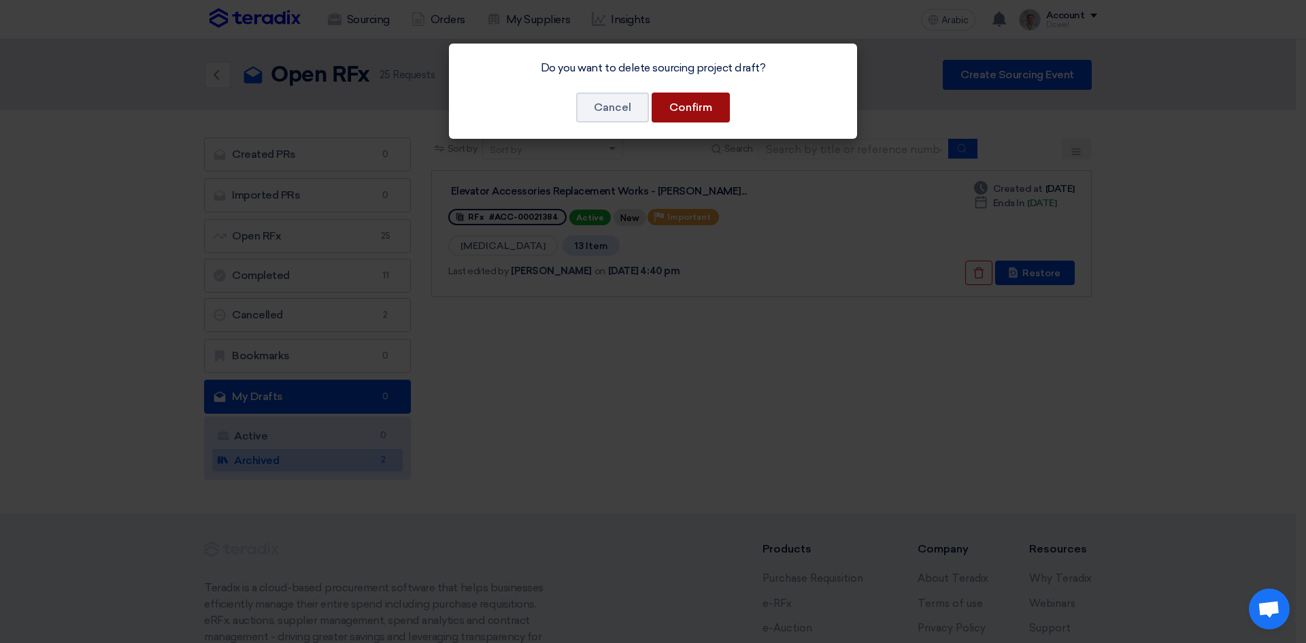 The width and height of the screenshot is (1306, 643). What do you see at coordinates (653, 67) in the screenshot?
I see `font: Do you want to delete sourcing project draft?` at bounding box center [653, 67].